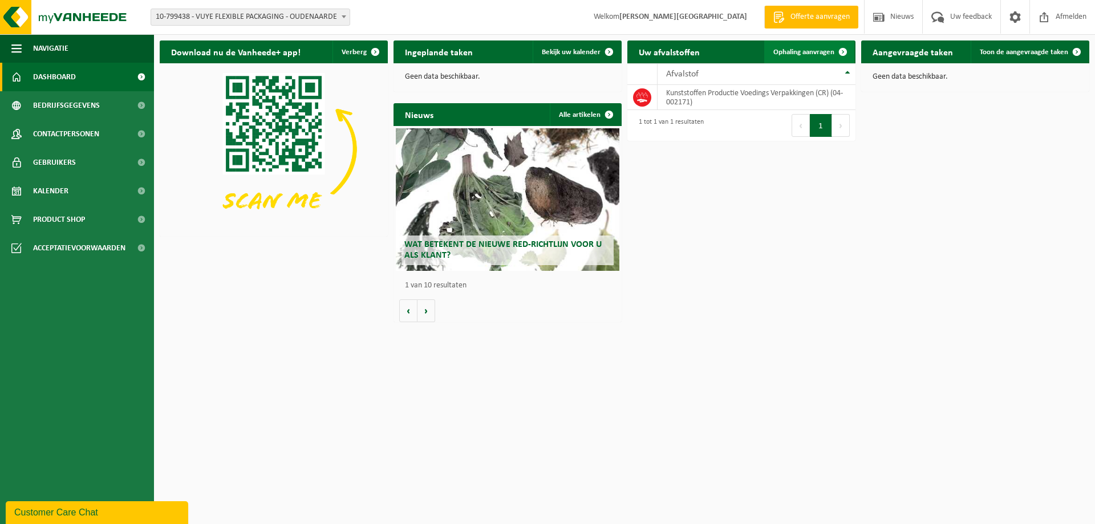 This screenshot has height=524, width=1095. What do you see at coordinates (79, 248) in the screenshot?
I see `span: Acceptatievoorwaarden` at bounding box center [79, 248].